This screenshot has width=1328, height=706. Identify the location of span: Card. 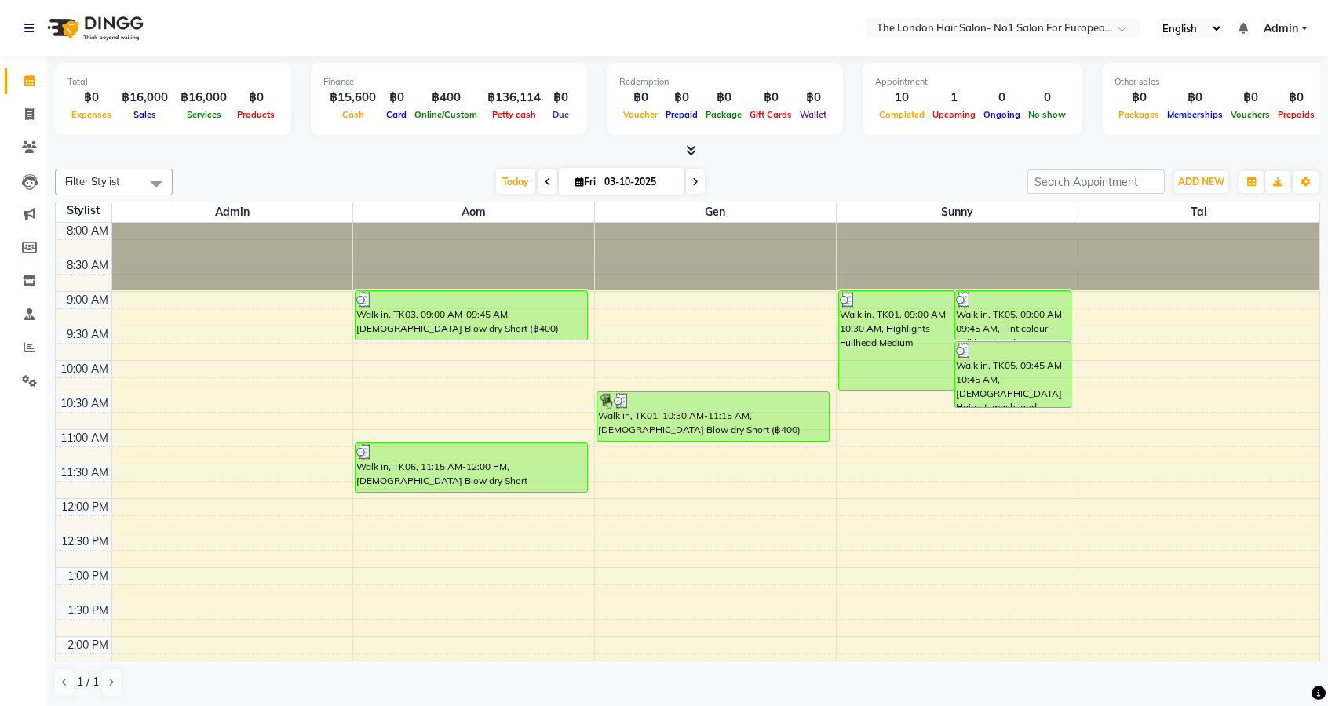
(396, 115).